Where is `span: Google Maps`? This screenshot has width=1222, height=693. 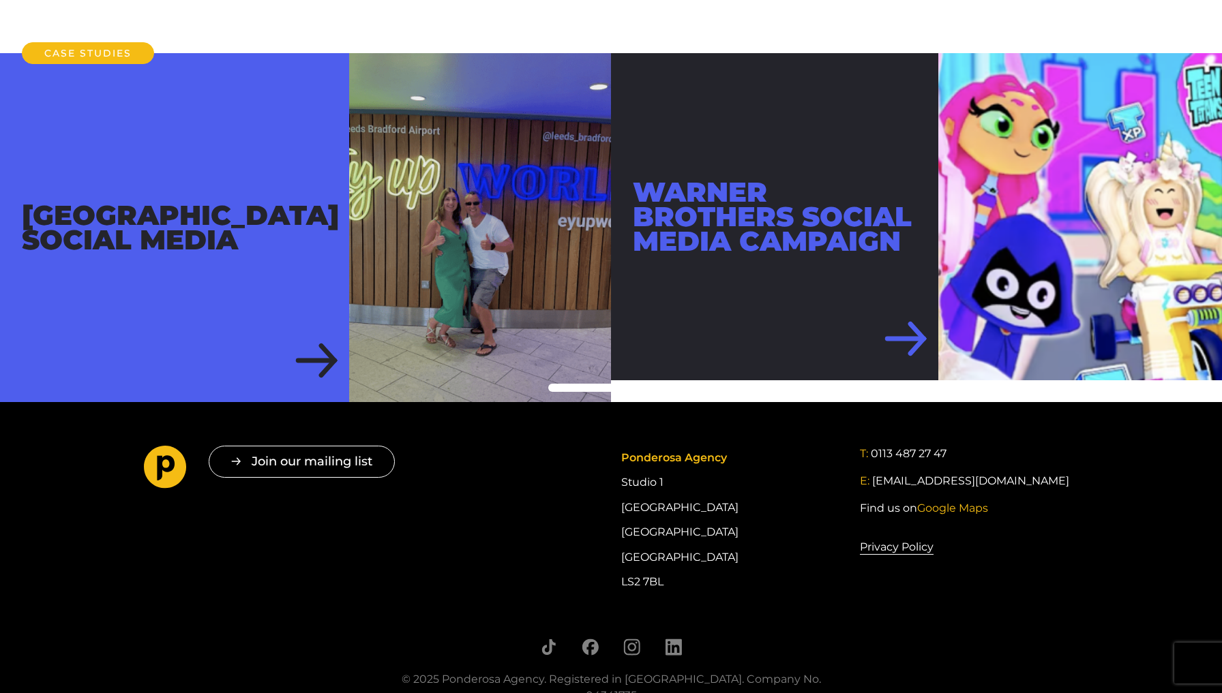
span: Google Maps is located at coordinates (952, 508).